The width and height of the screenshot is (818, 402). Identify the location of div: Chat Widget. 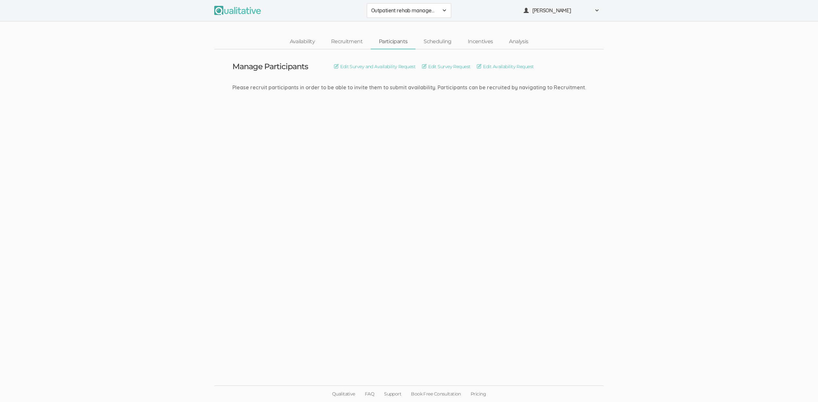
(802, 386).